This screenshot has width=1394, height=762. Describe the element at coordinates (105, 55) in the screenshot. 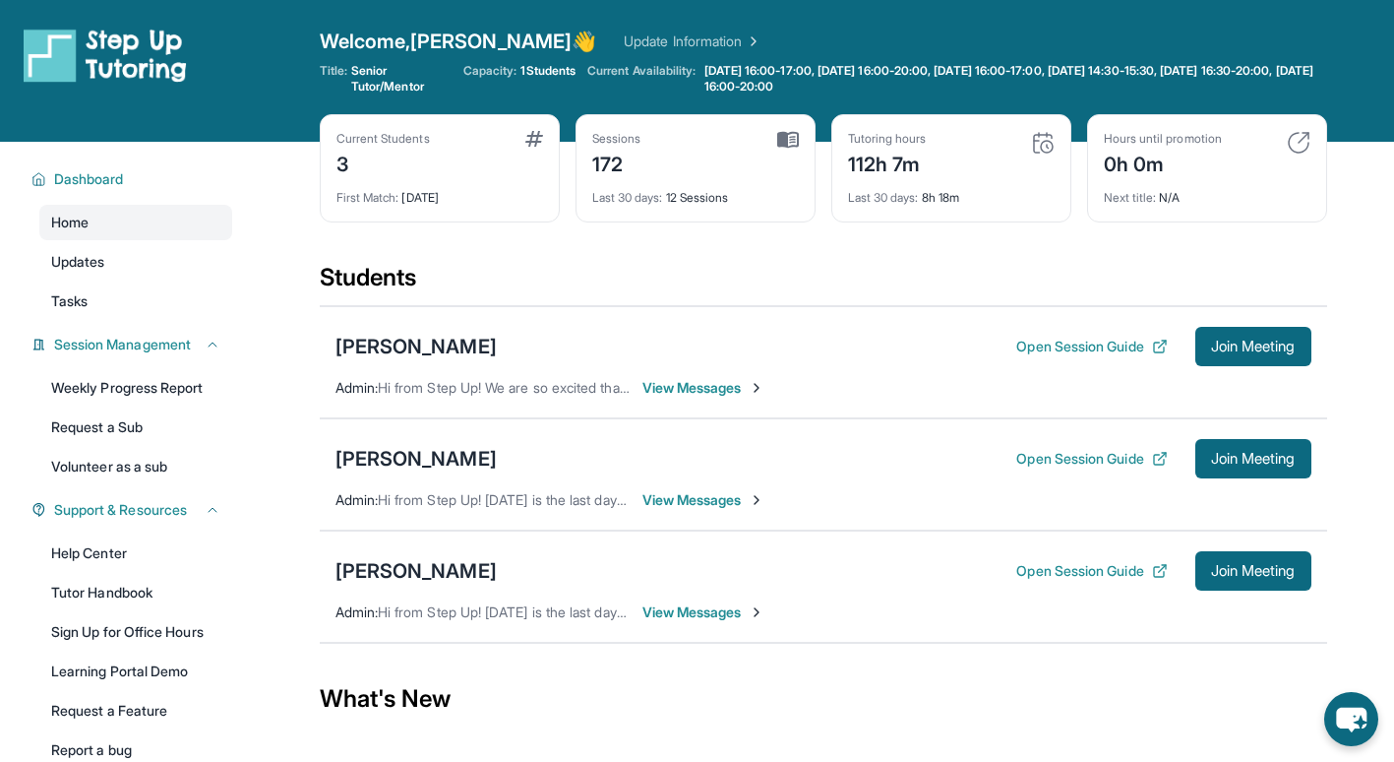

I see `img: logo` at that location.